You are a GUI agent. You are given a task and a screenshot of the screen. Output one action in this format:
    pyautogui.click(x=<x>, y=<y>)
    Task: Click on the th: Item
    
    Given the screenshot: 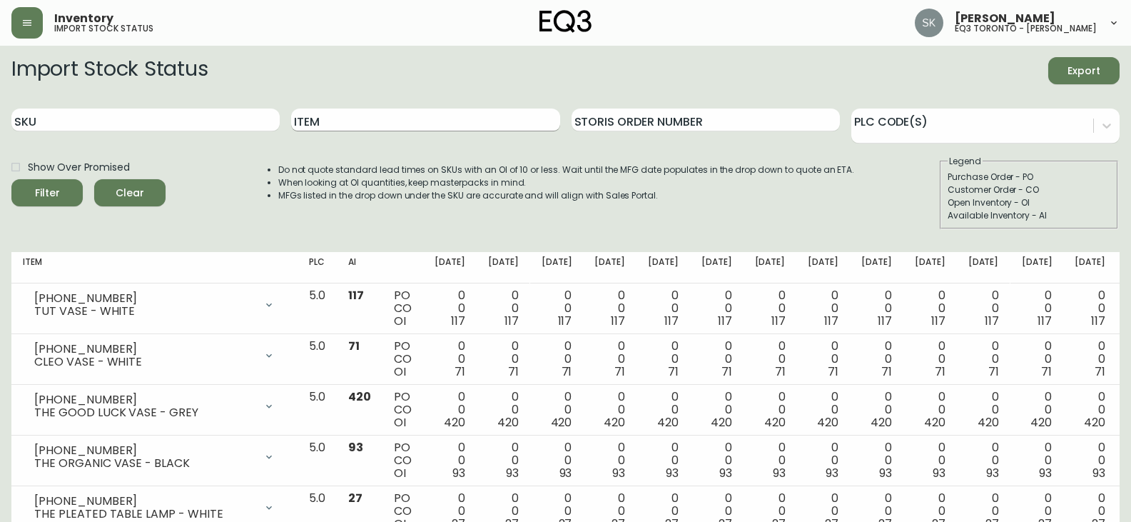 What is the action you would take?
    pyautogui.click(x=154, y=268)
    